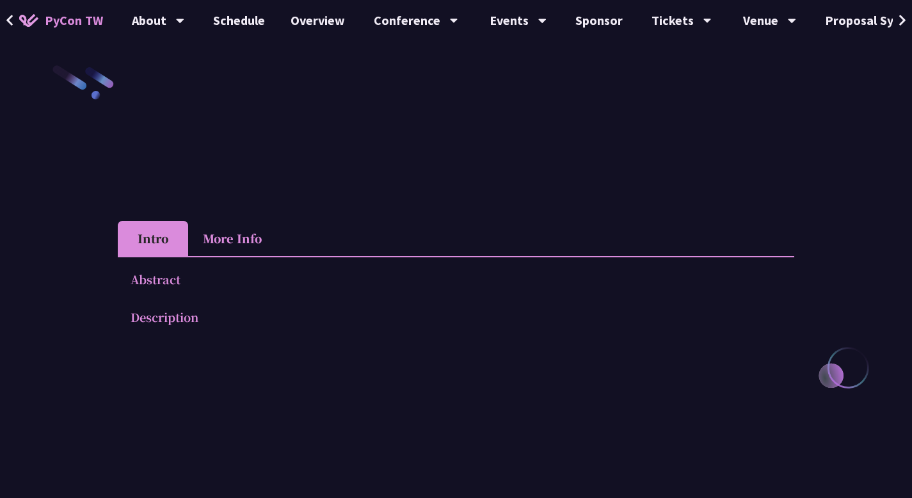  Describe the element at coordinates (443, 317) in the screenshot. I see `p: Description` at that location.